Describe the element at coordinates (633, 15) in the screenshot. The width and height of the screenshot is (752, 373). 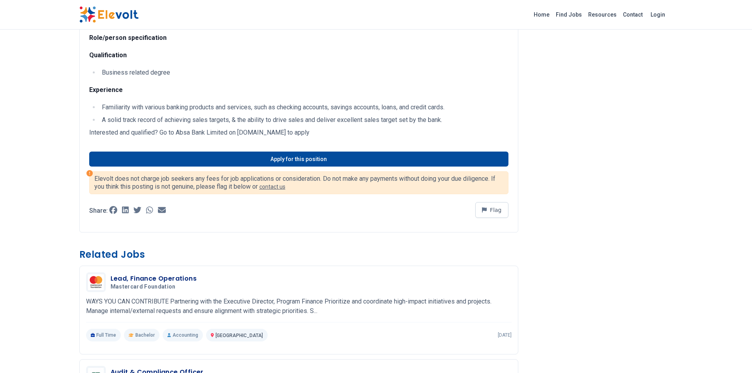
I see `a: Contact` at that location.